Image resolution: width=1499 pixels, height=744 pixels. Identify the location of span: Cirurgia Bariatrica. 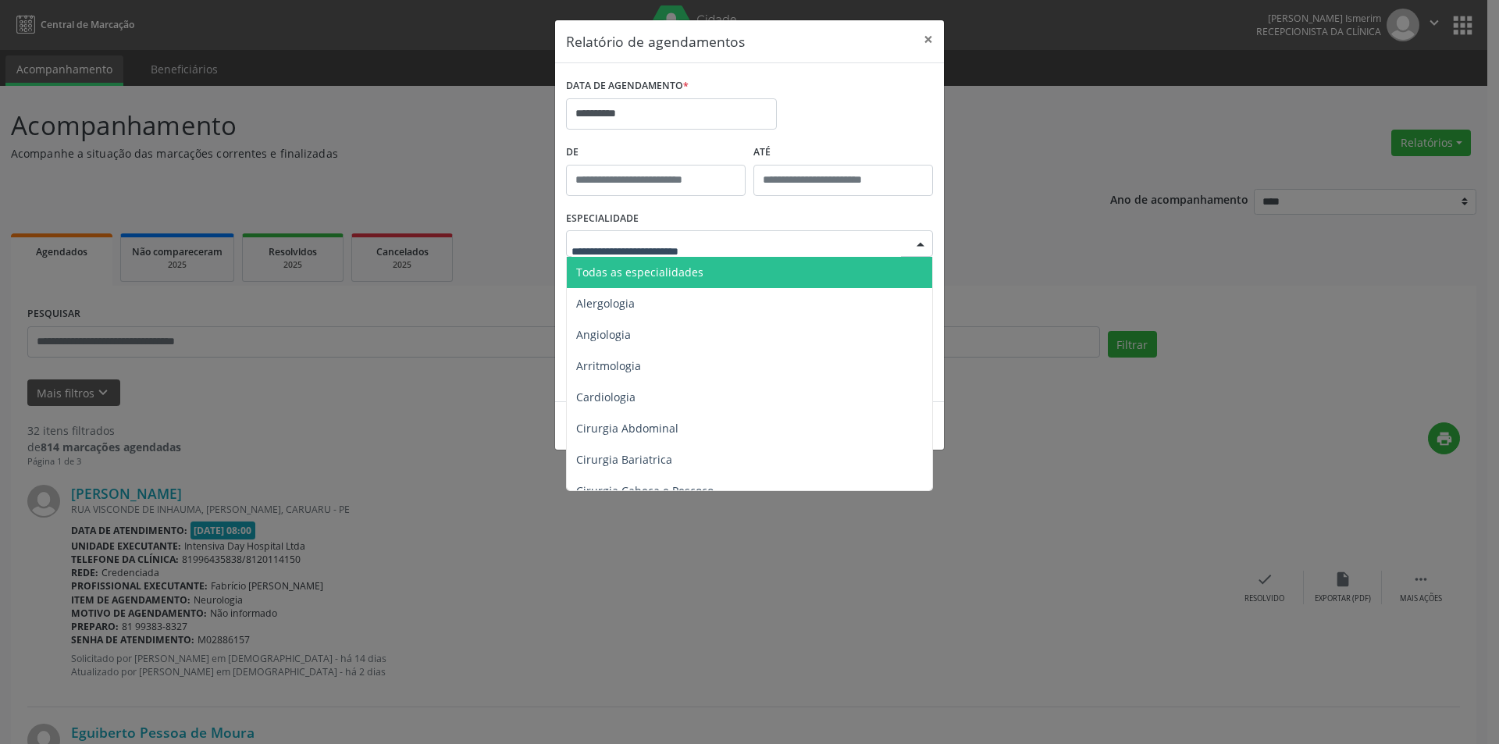
(624, 459).